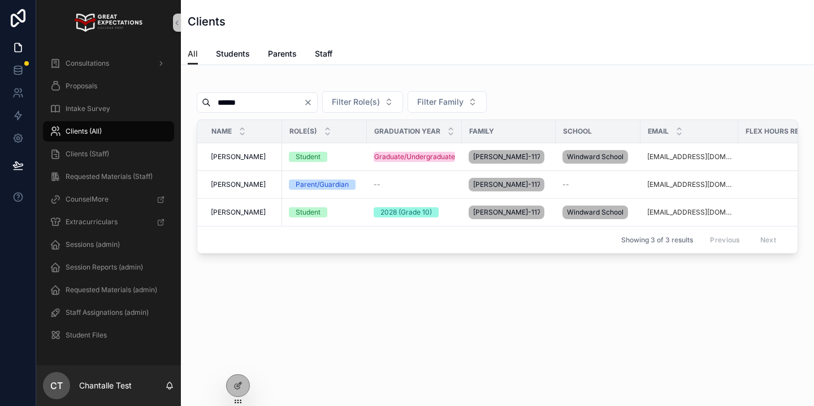 This screenshot has height=406, width=814. What do you see at coordinates (84, 131) in the screenshot?
I see `span: Clients (All)` at bounding box center [84, 131].